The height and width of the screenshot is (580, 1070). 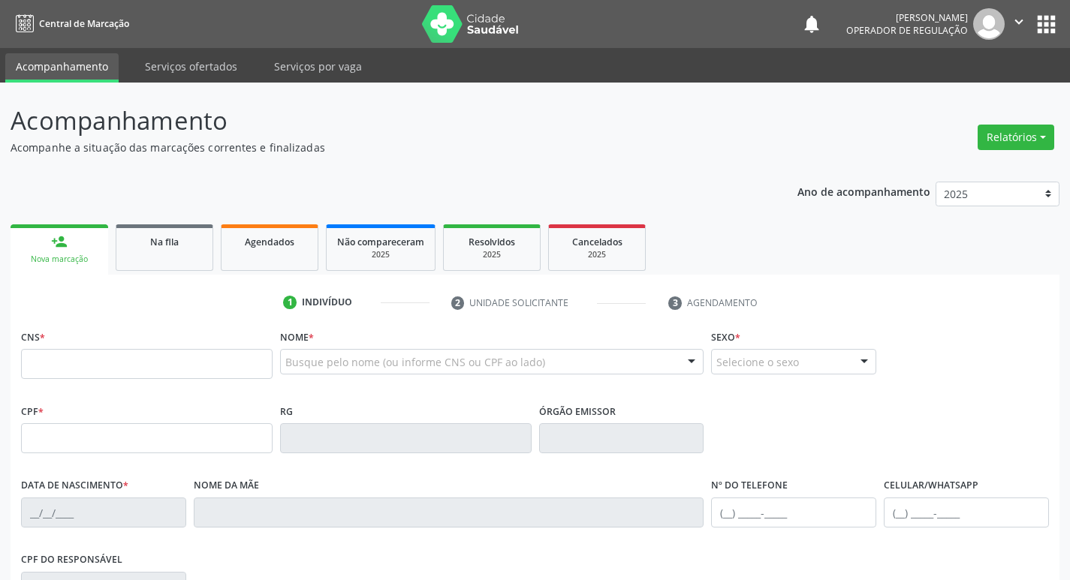 What do you see at coordinates (84, 23) in the screenshot?
I see `span: Central de Marcação` at bounding box center [84, 23].